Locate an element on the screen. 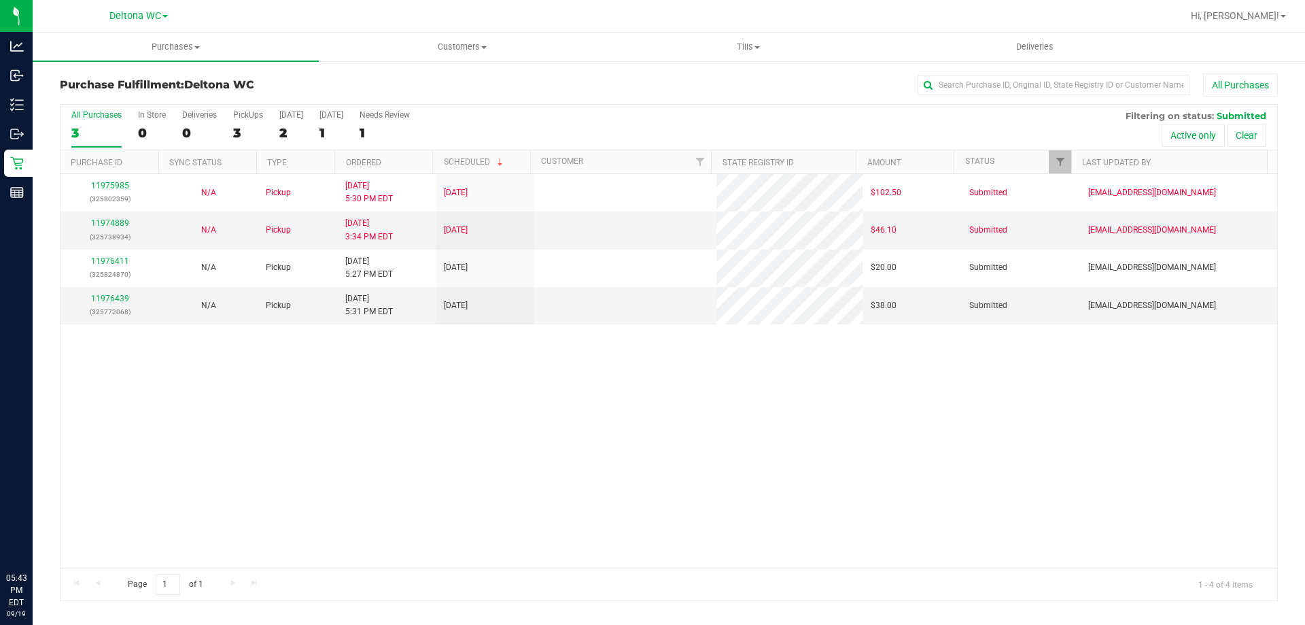 This screenshot has height=625, width=1305. a: Deliveries is located at coordinates (1035, 47).